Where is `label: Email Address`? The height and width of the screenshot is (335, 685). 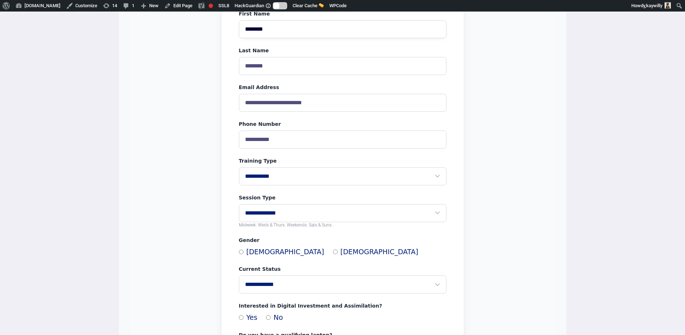 label: Email Address is located at coordinates (343, 87).